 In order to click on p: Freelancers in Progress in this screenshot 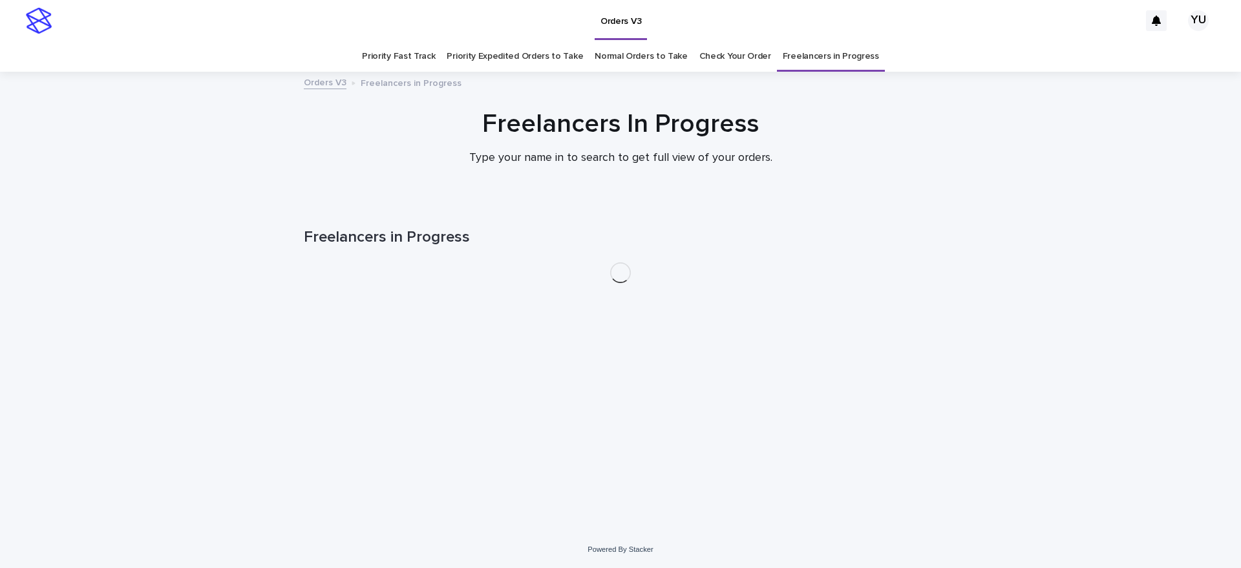, I will do `click(411, 82)`.